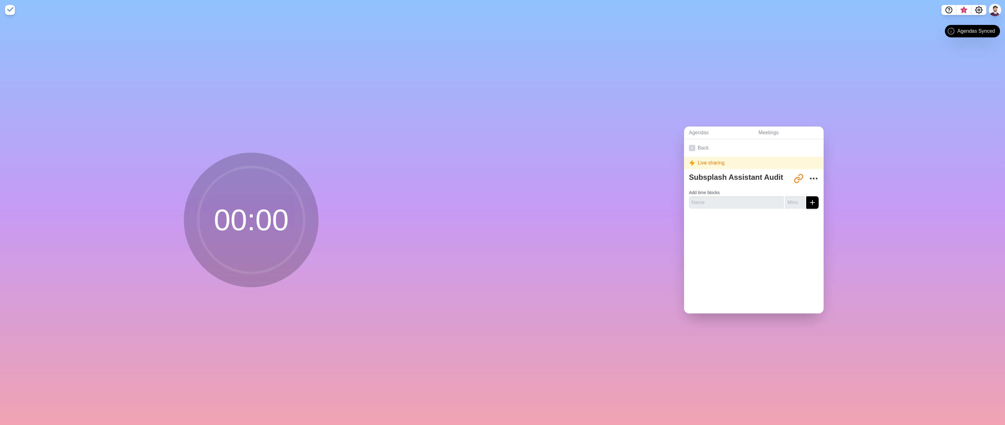 This screenshot has width=1005, height=425. What do you see at coordinates (737, 203) in the screenshot?
I see `input: Name` at bounding box center [737, 203].